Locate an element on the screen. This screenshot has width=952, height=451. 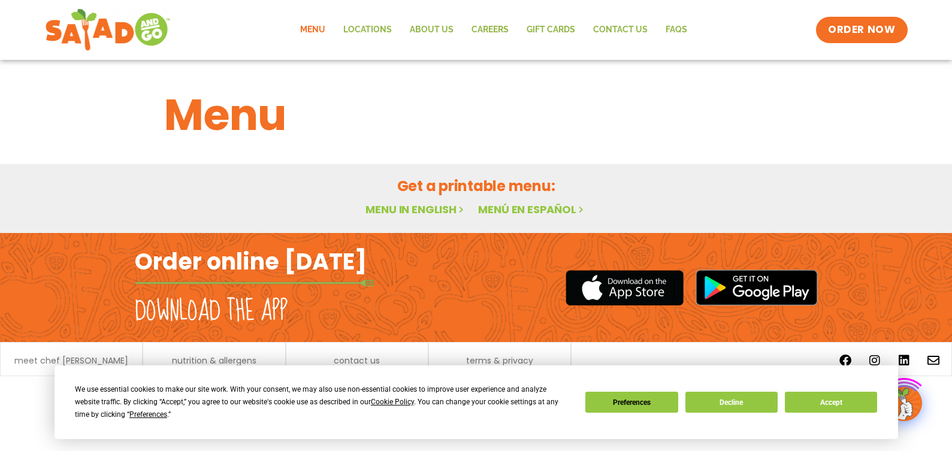
img: new-SAG-logo-768×292 is located at coordinates (108, 30).